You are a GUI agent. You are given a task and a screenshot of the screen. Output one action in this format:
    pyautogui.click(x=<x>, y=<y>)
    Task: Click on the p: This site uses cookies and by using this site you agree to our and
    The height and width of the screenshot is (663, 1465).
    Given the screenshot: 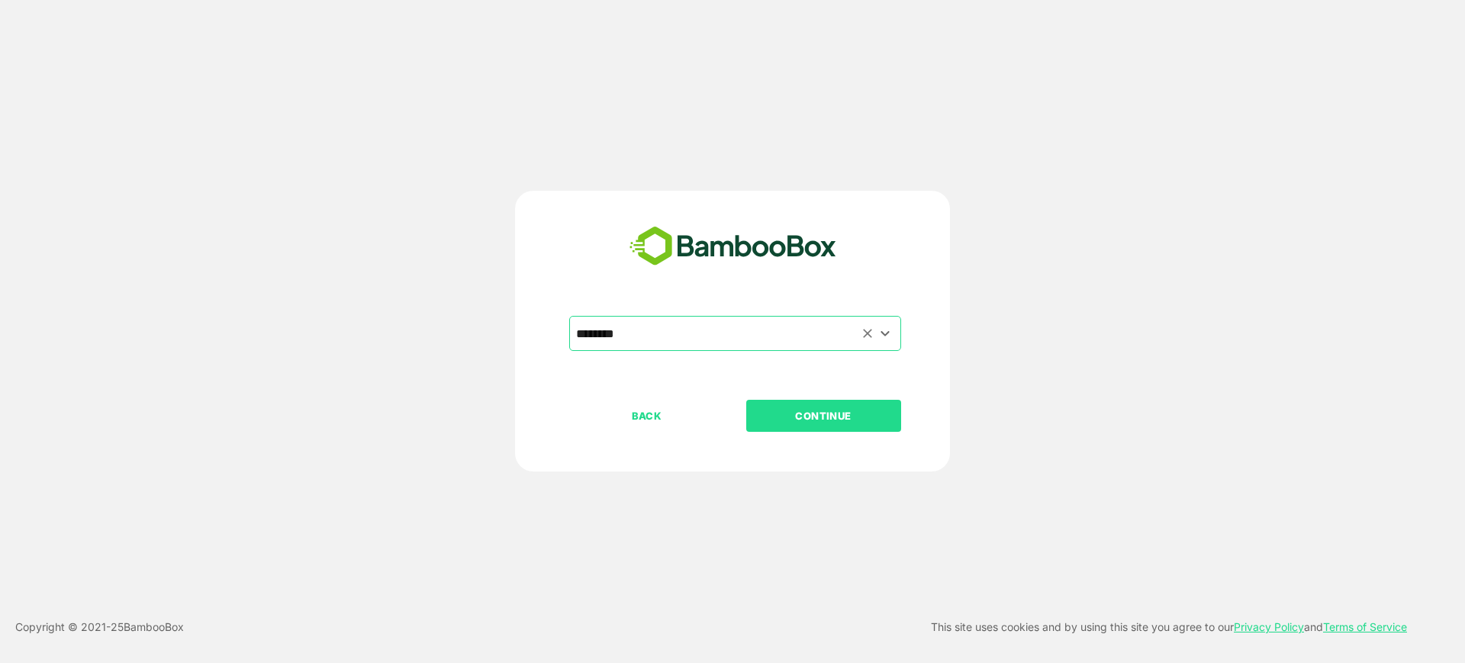 What is the action you would take?
    pyautogui.click(x=1169, y=627)
    